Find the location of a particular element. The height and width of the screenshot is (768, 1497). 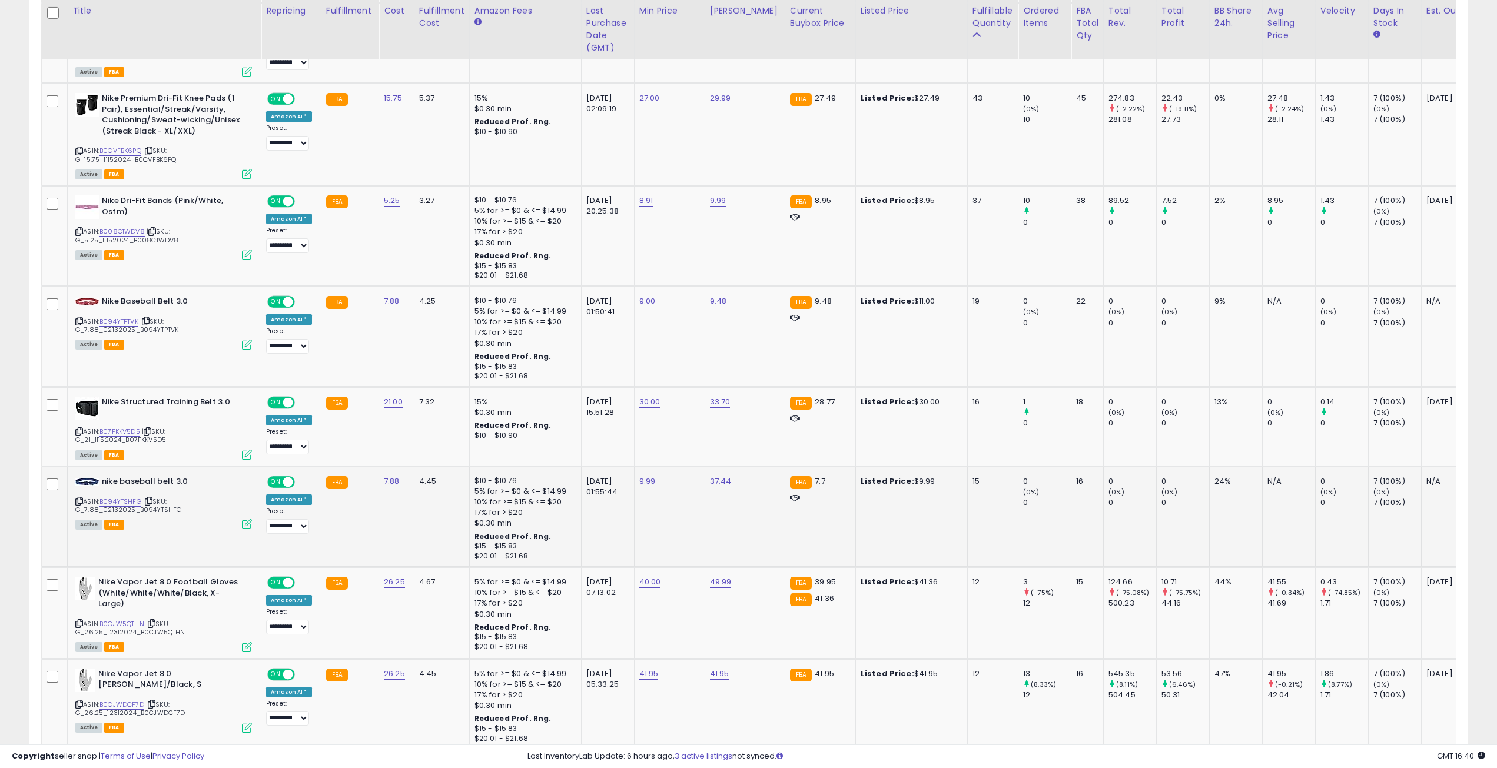

span: OFF is located at coordinates (303, 482).